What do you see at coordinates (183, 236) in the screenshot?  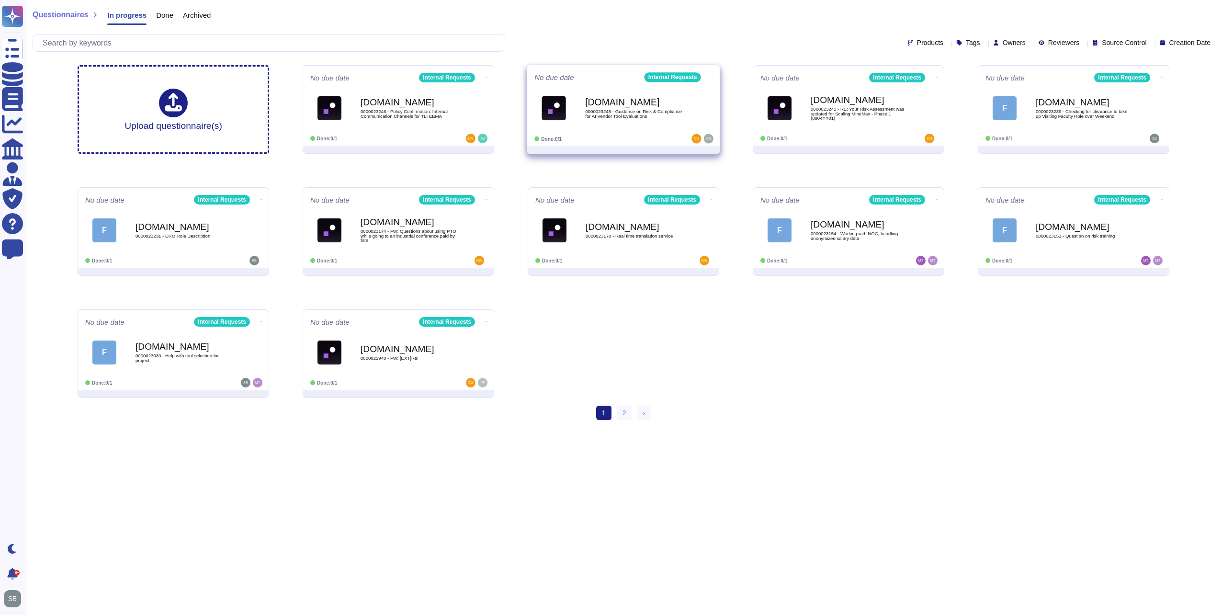 I see `span: 0000023231 - CRO Role Description` at bounding box center [183, 236].